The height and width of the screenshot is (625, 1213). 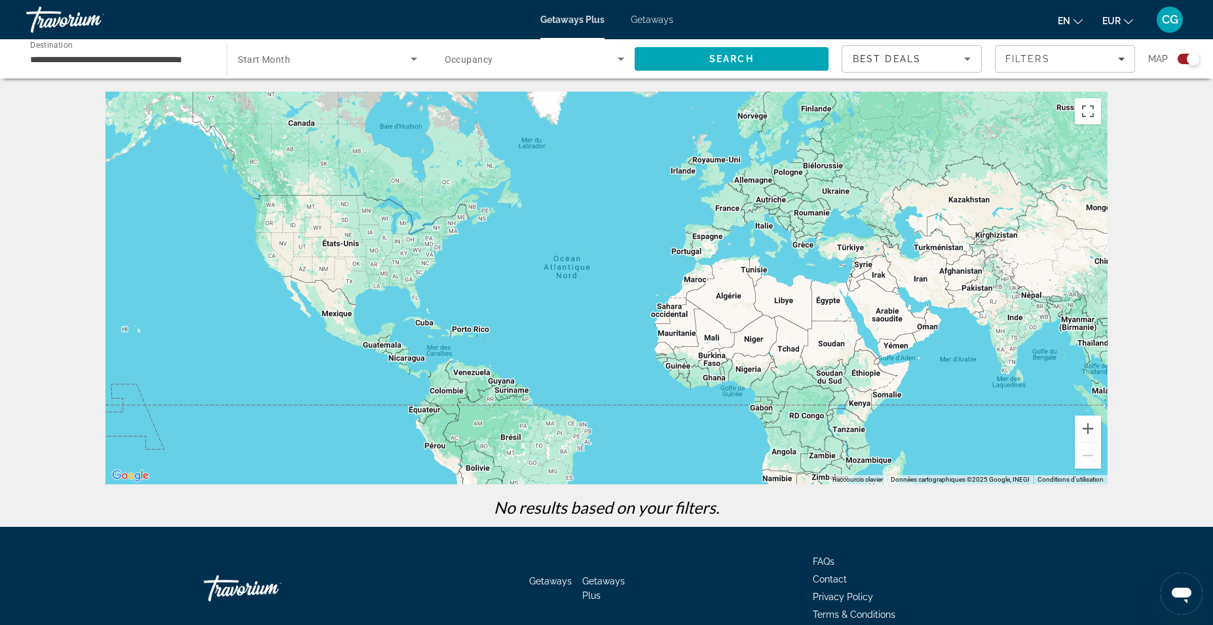 What do you see at coordinates (960, 479) in the screenshot?
I see `span: Données cartographiques ©2025 Google, INEGI` at bounding box center [960, 479].